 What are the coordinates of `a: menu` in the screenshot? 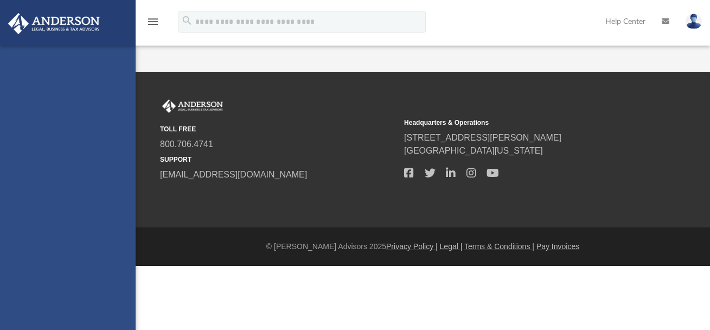 It's located at (153, 24).